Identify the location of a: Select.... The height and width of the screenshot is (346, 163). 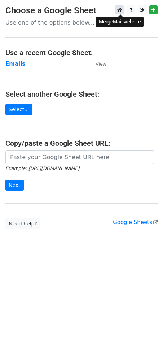
(19, 109).